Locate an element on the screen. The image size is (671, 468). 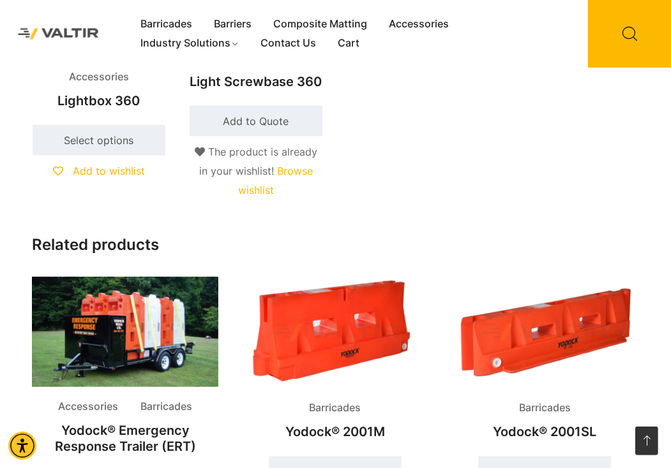
a: BarricadesYodock® 2001SL is located at coordinates (544, 362).